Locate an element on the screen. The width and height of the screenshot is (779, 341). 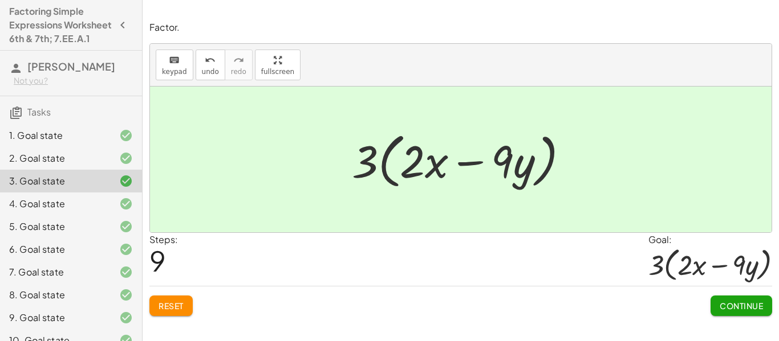
button: redoredo is located at coordinates (238, 65).